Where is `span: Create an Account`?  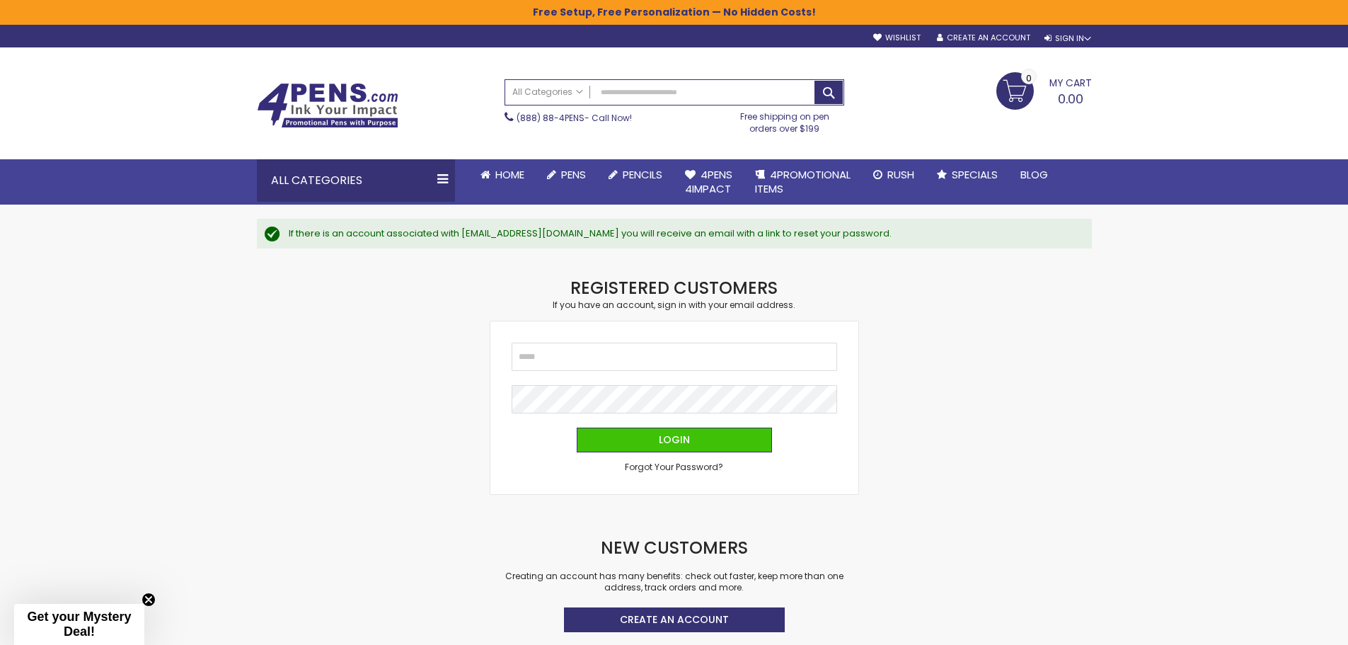
span: Create an Account is located at coordinates (674, 619).